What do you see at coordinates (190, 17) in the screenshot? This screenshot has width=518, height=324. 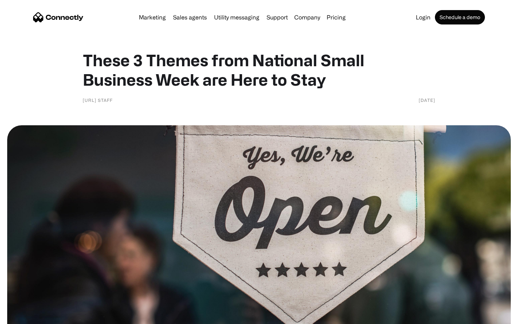 I see `a: Sales agents` at bounding box center [190, 17].